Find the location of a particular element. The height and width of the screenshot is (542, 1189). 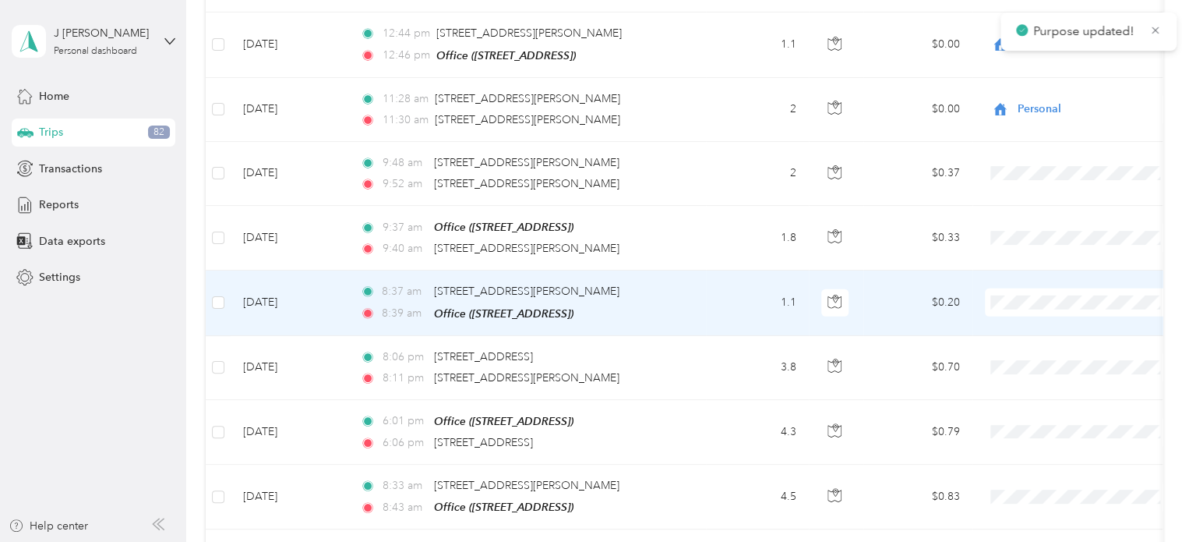

td: 4.5 is located at coordinates (758, 497).